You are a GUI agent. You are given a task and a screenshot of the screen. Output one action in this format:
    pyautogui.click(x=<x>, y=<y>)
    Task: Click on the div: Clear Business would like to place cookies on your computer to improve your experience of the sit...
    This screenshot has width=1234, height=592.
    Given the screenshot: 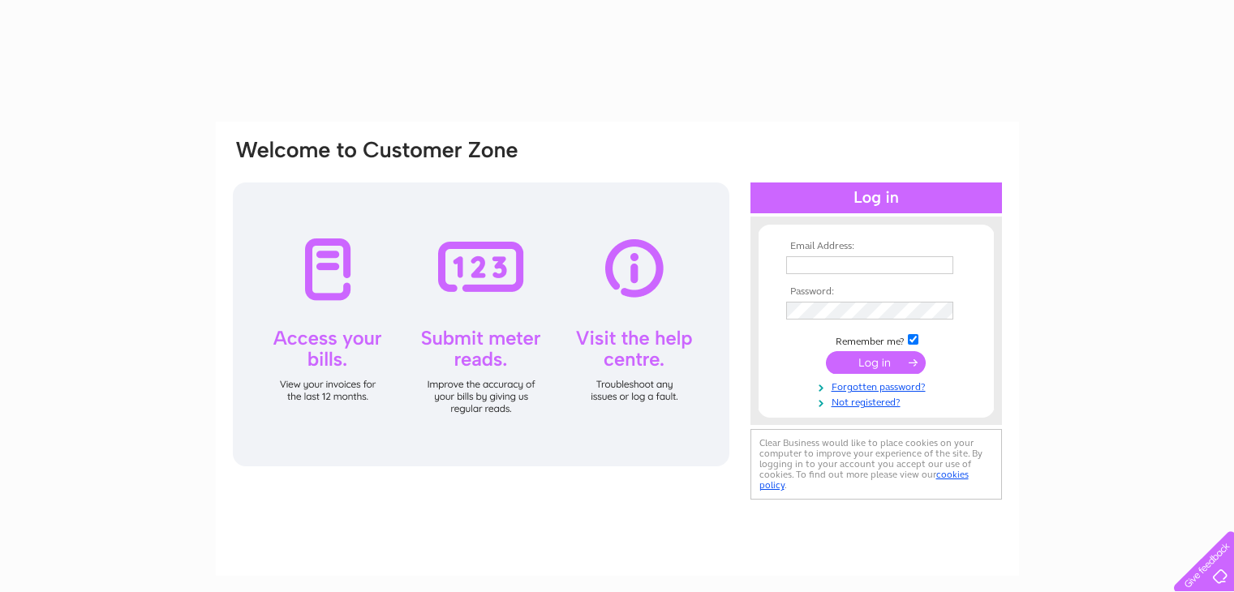 What is the action you would take?
    pyautogui.click(x=876, y=464)
    